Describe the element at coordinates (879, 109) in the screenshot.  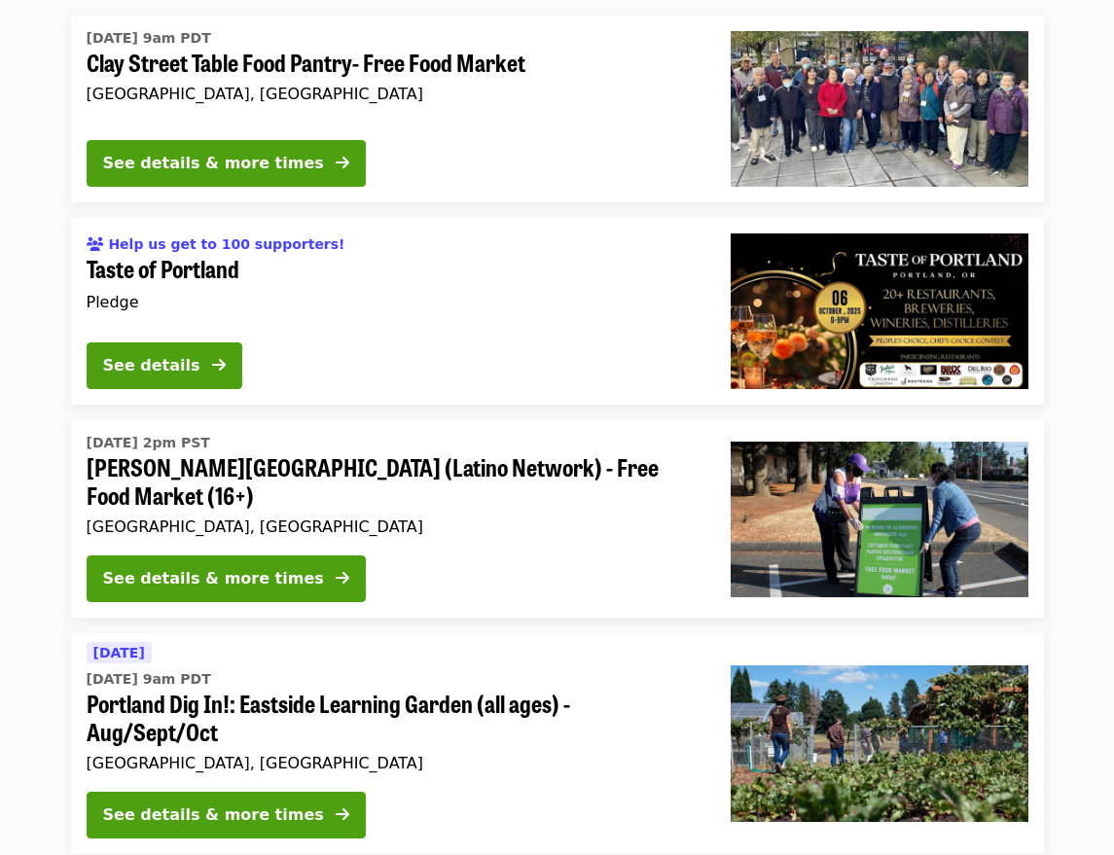
I see `img: Clay Street Table Food Pantry- Free Food Market organized by Oregon Food Bank` at that location.